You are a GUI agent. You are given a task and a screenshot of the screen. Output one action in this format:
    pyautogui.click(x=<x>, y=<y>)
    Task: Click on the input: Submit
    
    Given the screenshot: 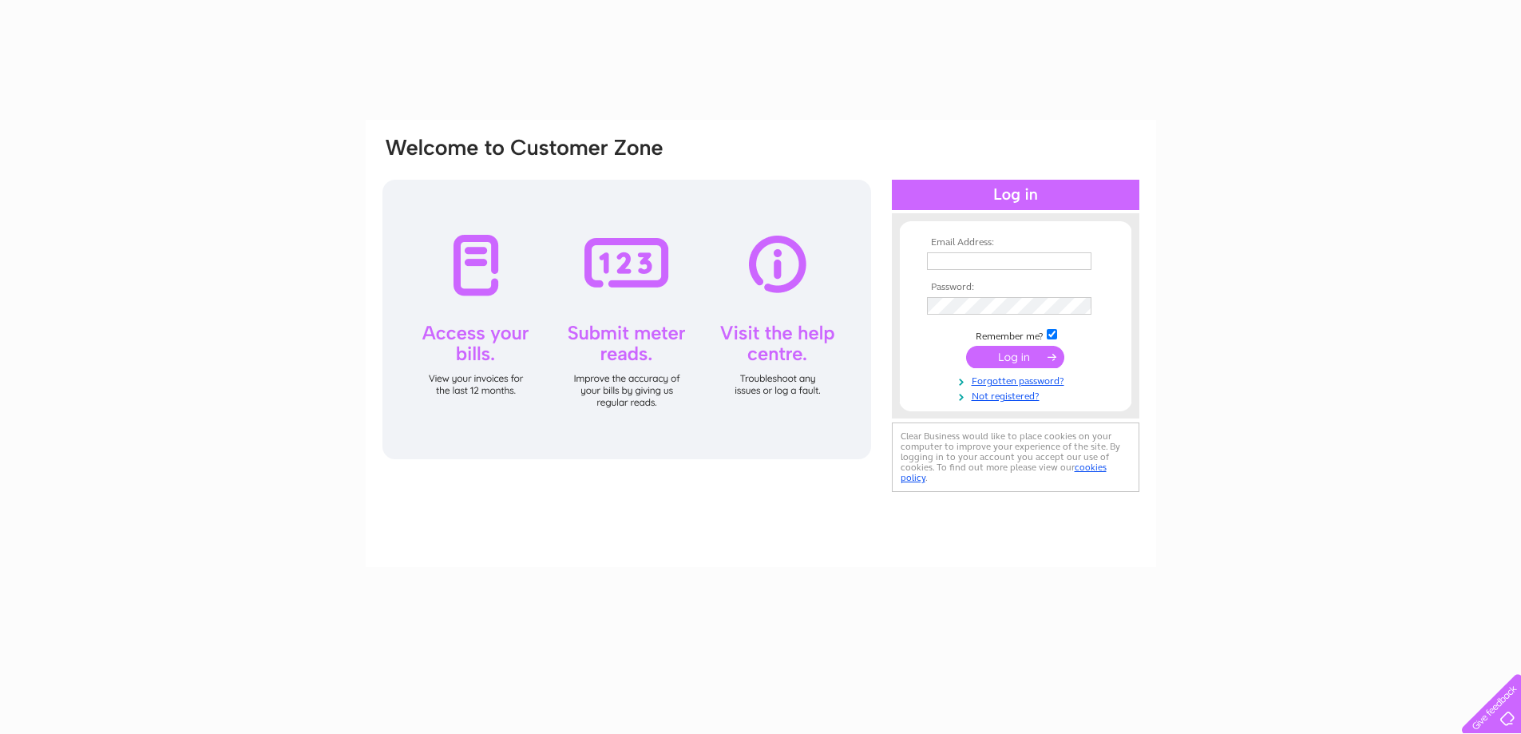 What is the action you would take?
    pyautogui.click(x=1015, y=357)
    